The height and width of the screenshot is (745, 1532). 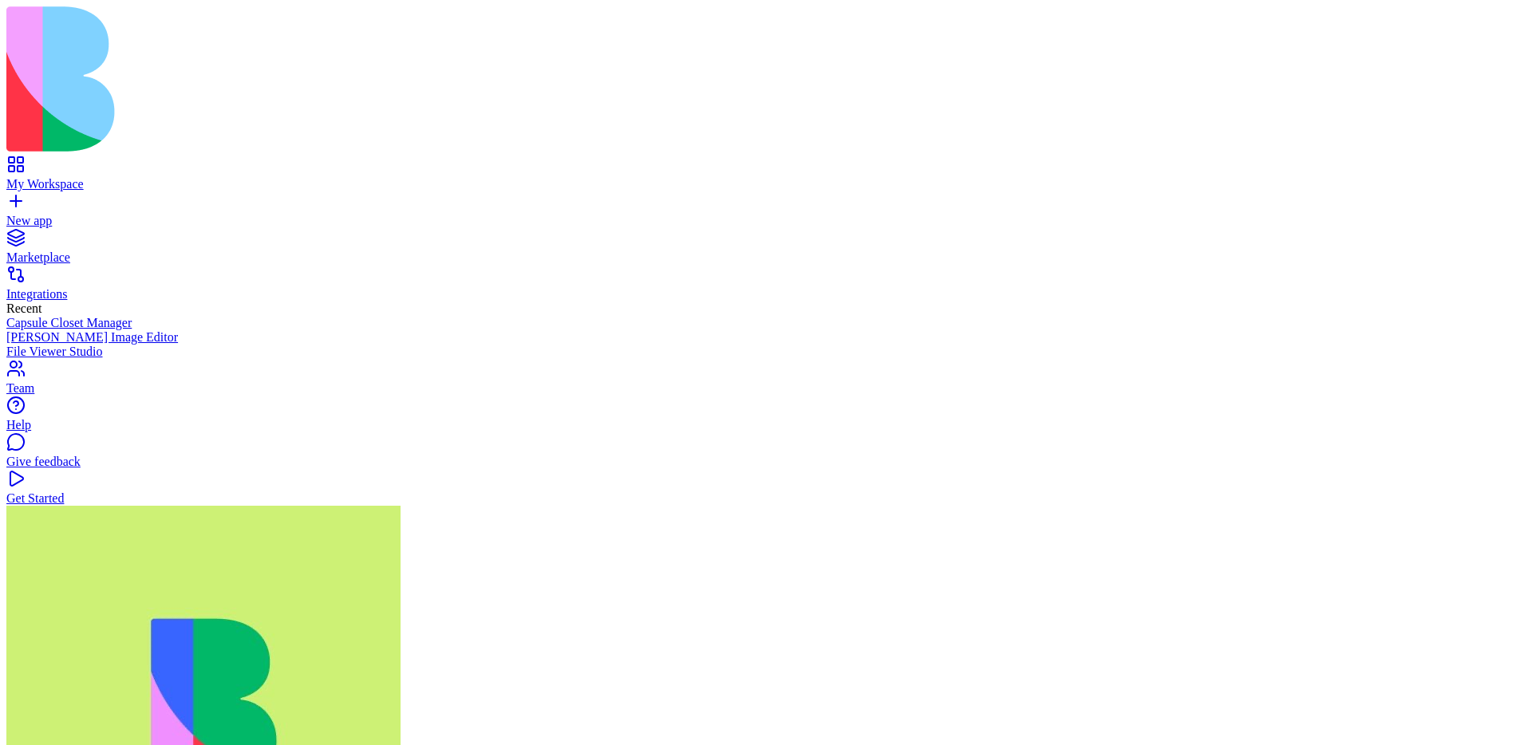 What do you see at coordinates (766, 177) in the screenshot?
I see `a: My Workspace` at bounding box center [766, 177].